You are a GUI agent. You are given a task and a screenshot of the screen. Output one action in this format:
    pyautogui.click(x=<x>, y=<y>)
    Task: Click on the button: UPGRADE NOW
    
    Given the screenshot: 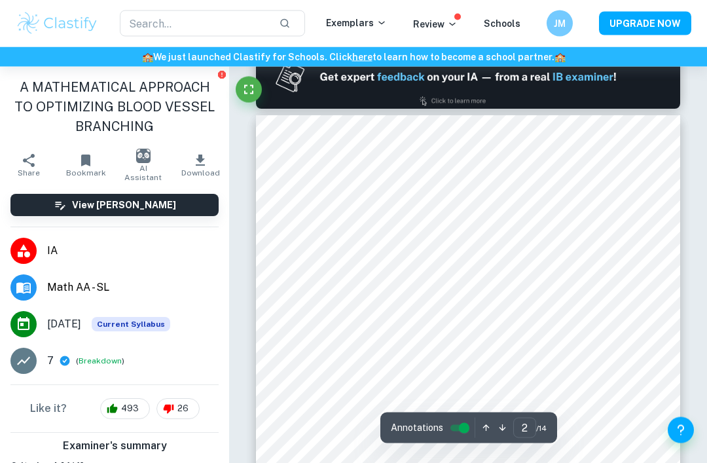 What is the action you would take?
    pyautogui.click(x=645, y=24)
    